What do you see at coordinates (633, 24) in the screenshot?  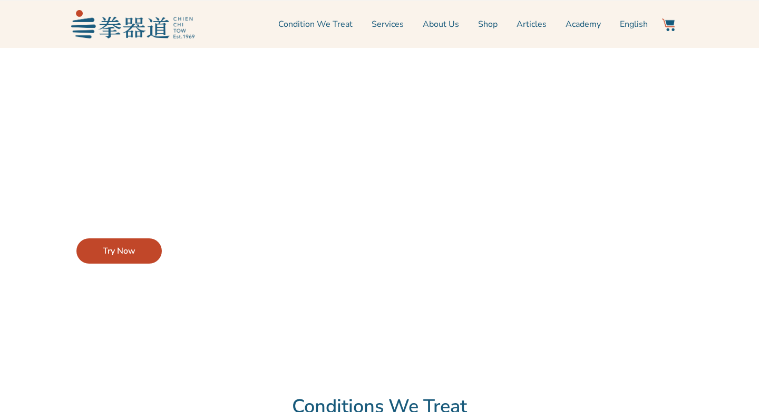 I see `span: English` at bounding box center [633, 24].